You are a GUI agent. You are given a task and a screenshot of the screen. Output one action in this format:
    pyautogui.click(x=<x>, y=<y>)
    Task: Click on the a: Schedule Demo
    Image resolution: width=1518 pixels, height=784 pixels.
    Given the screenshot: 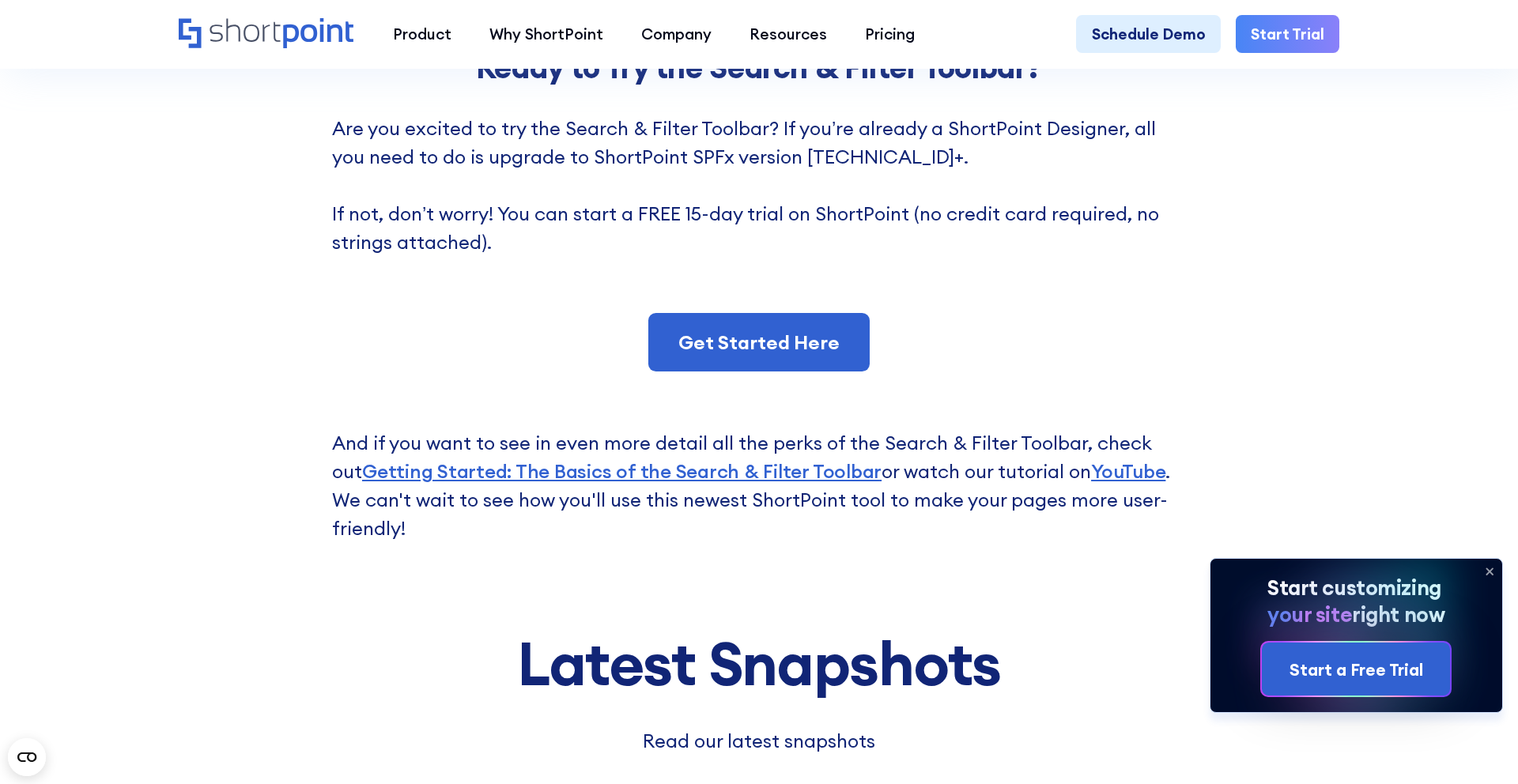 What is the action you would take?
    pyautogui.click(x=1148, y=34)
    